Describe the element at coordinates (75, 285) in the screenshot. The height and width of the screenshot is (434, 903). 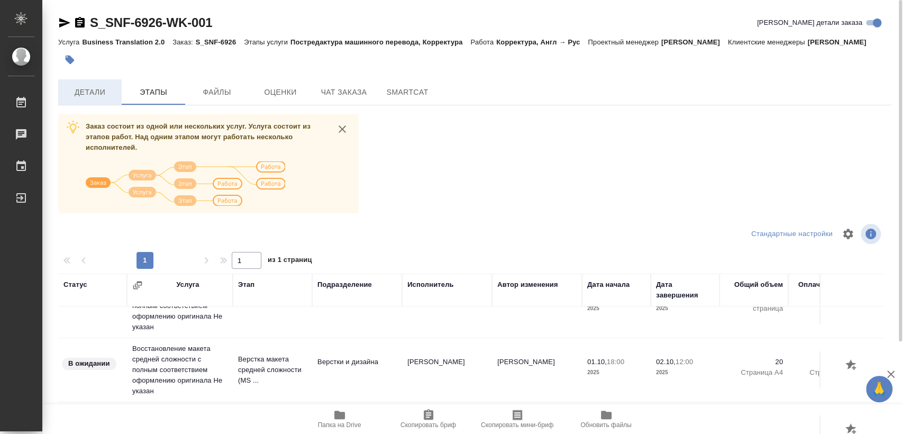
I see `div: Статус` at that location.